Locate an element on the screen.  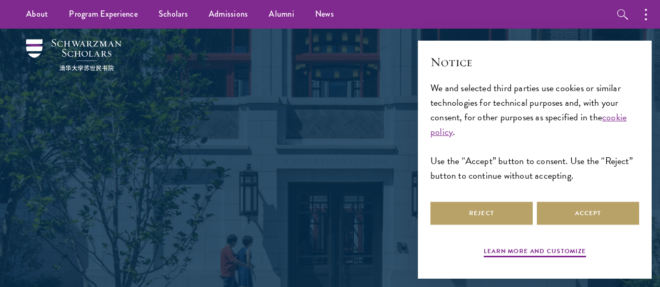
img: Schwarzman Scholars is located at coordinates (74, 55).